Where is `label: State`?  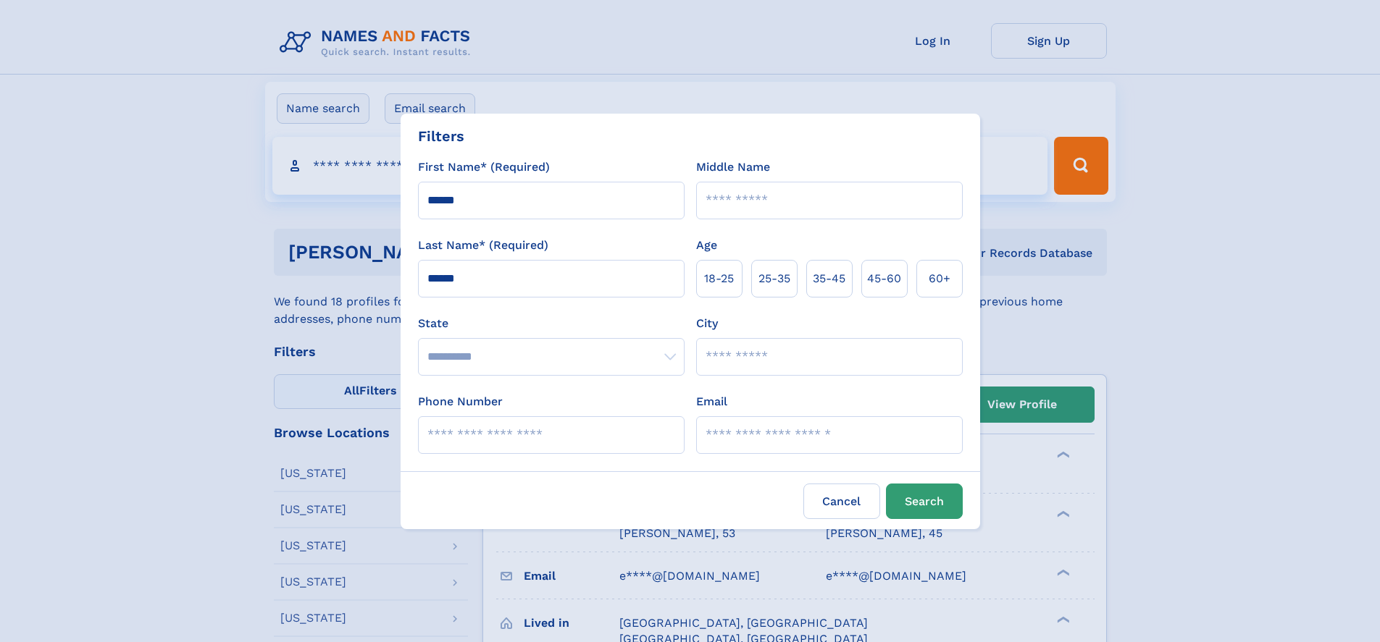 label: State is located at coordinates (551, 324).